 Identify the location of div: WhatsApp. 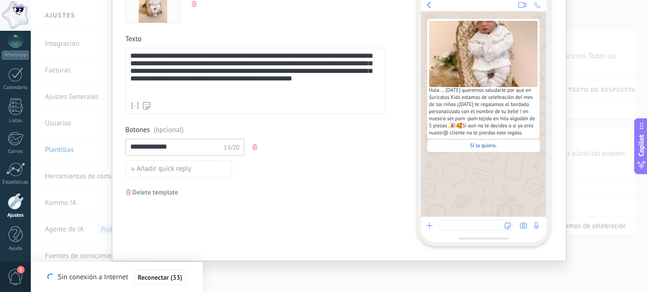
(15, 55).